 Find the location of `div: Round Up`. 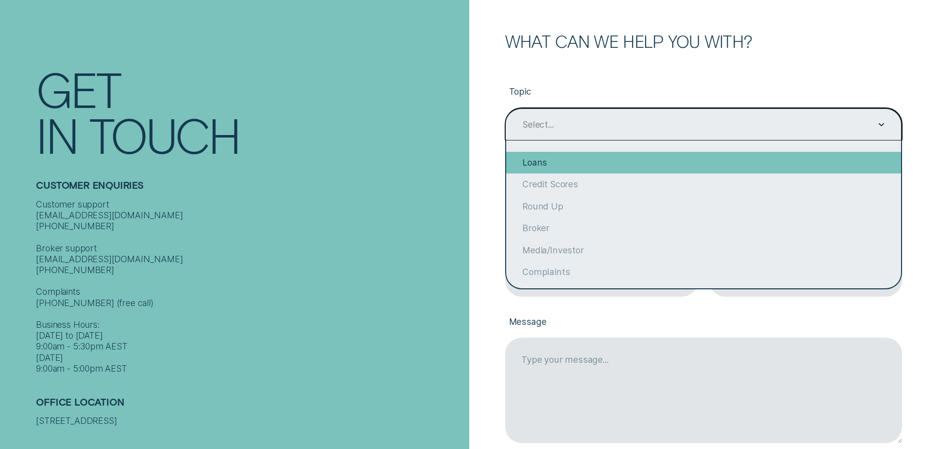

div: Round Up is located at coordinates (704, 206).